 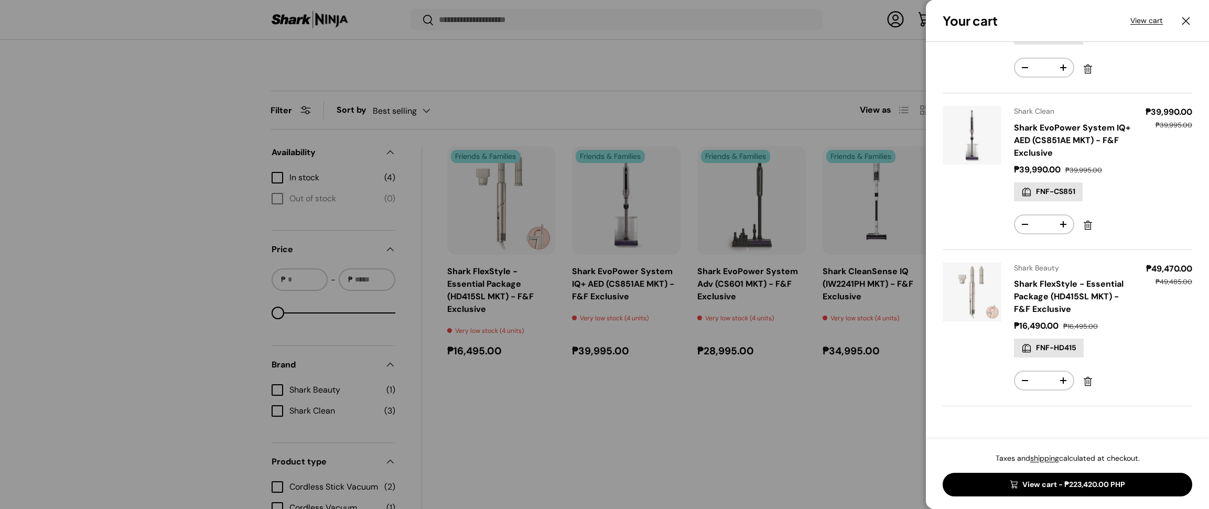 What do you see at coordinates (185, 18) in the screenshot?
I see `div: Minimize live chat window` at bounding box center [185, 18].